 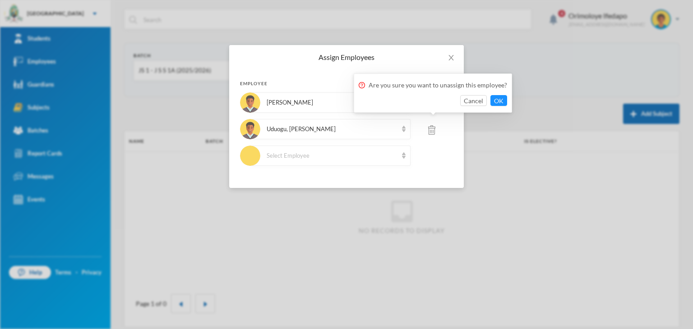 I want to click on img: bin, so click(x=432, y=130).